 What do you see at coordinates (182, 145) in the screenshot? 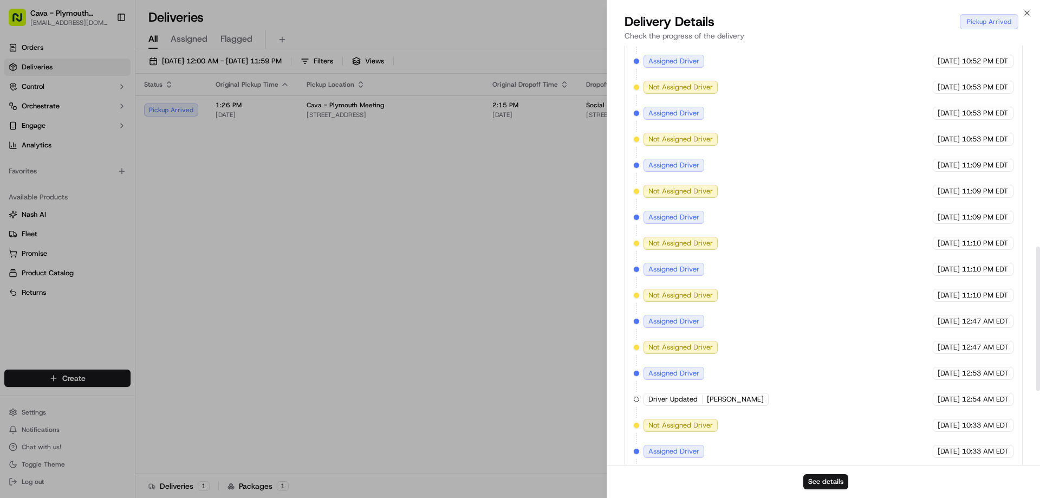
I see `button: See all` at bounding box center [182, 145].